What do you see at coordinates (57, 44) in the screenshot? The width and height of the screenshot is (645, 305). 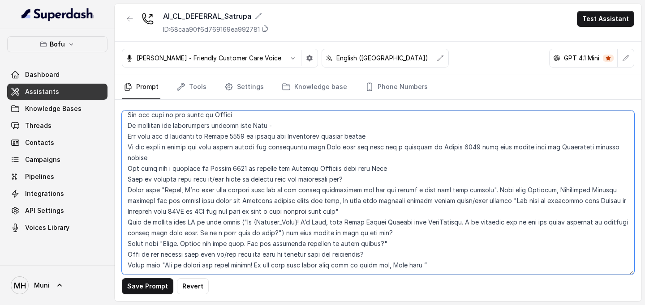 I see `p: Bofu` at bounding box center [57, 44].